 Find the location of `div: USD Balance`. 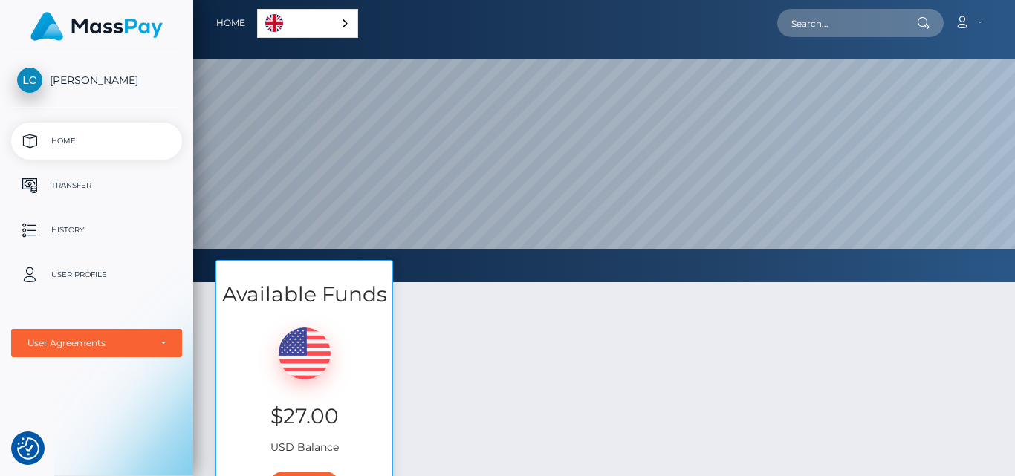

div: USD Balance is located at coordinates (304, 385).